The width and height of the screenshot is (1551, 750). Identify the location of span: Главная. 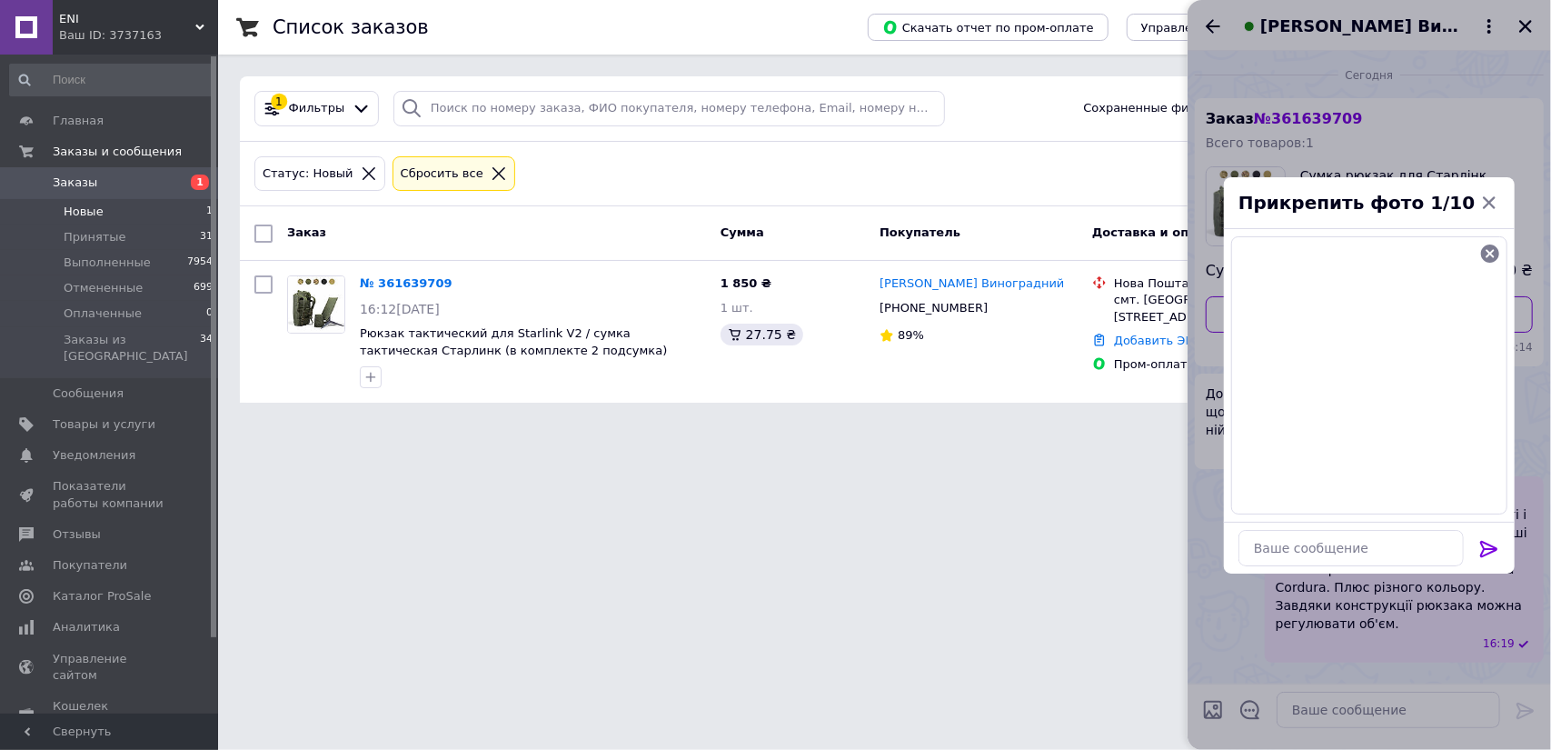
(78, 121).